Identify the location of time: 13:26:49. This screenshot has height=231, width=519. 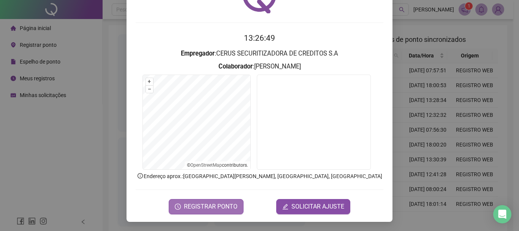
(259, 38).